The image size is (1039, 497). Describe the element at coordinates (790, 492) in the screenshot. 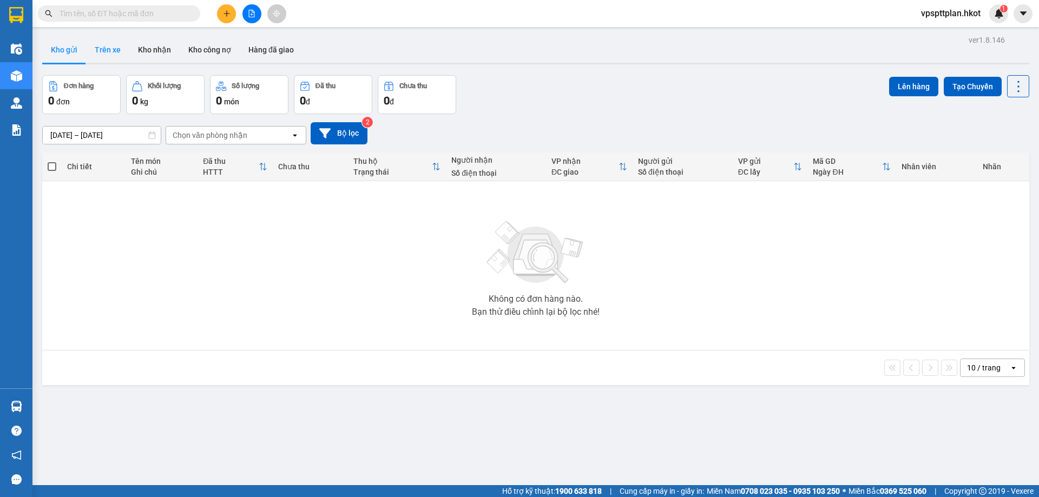

I see `strong: 0708 023 035 - 0935 103 250` at that location.